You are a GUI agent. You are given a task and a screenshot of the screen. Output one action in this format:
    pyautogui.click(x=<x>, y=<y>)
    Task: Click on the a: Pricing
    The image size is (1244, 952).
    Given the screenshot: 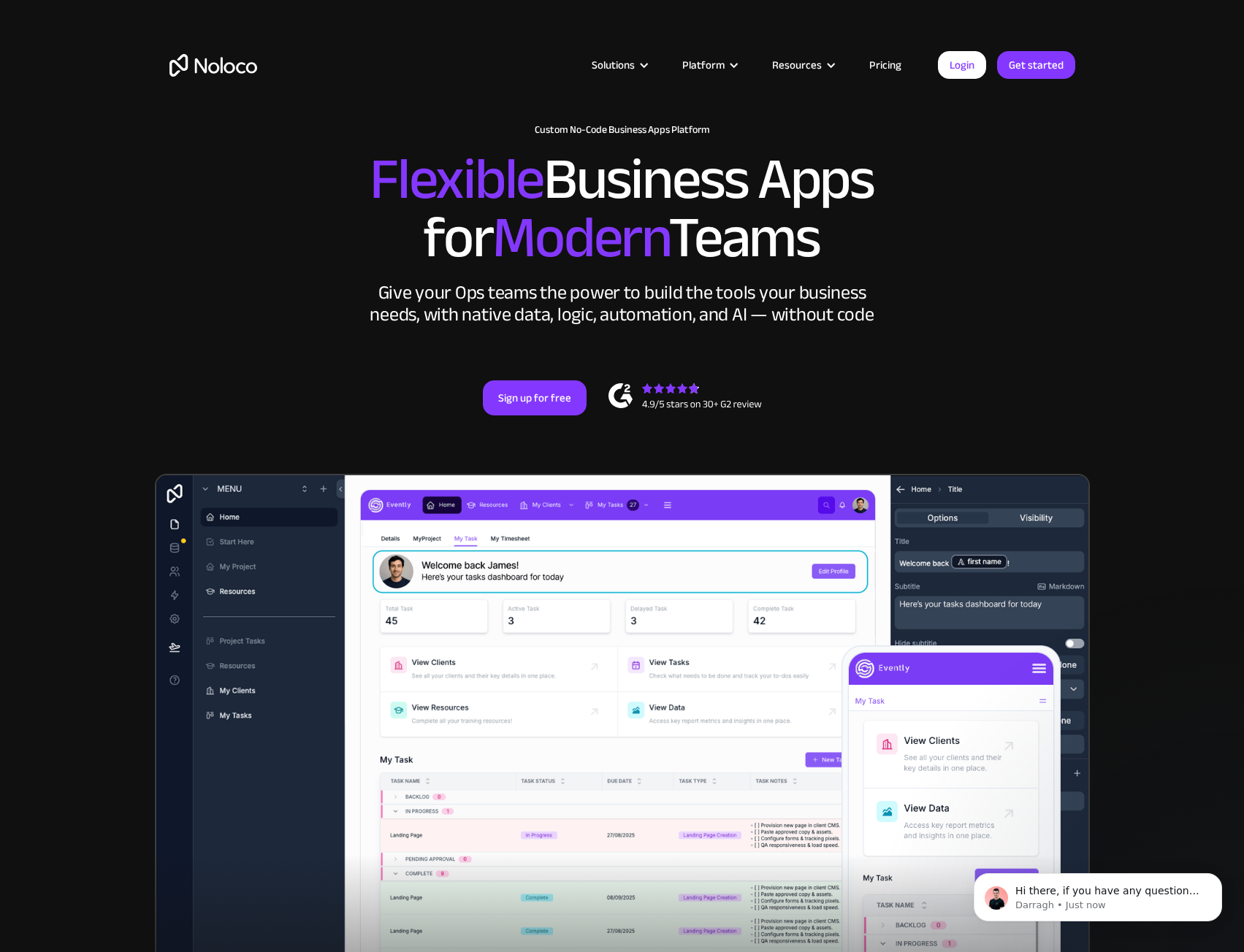 What is the action you would take?
    pyautogui.click(x=885, y=65)
    